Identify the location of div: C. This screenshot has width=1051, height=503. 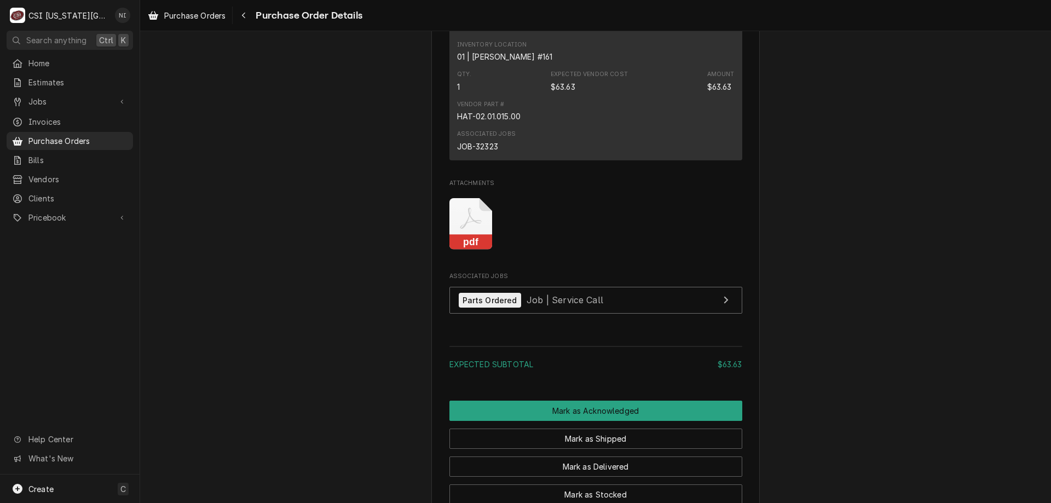
(18, 15).